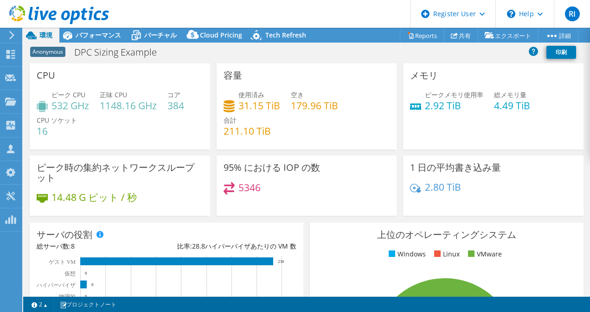 This screenshot has width=590, height=312. I want to click on span: ピークメモリ使用率, so click(454, 95).